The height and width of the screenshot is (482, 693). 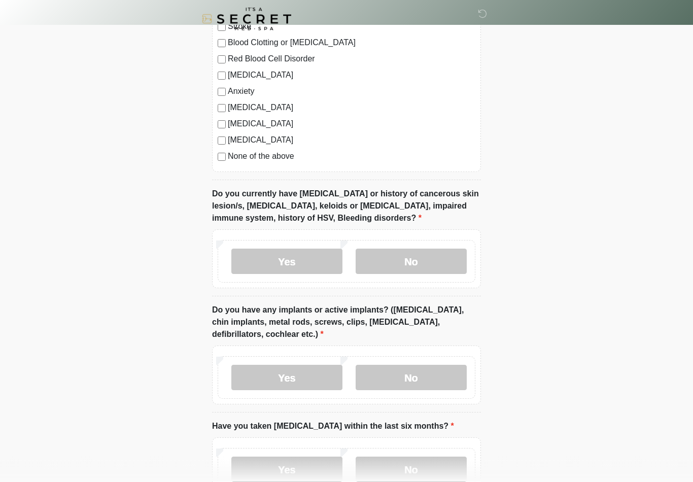 What do you see at coordinates (351, 59) in the screenshot?
I see `label: Red Blood Cell Disorder` at bounding box center [351, 59].